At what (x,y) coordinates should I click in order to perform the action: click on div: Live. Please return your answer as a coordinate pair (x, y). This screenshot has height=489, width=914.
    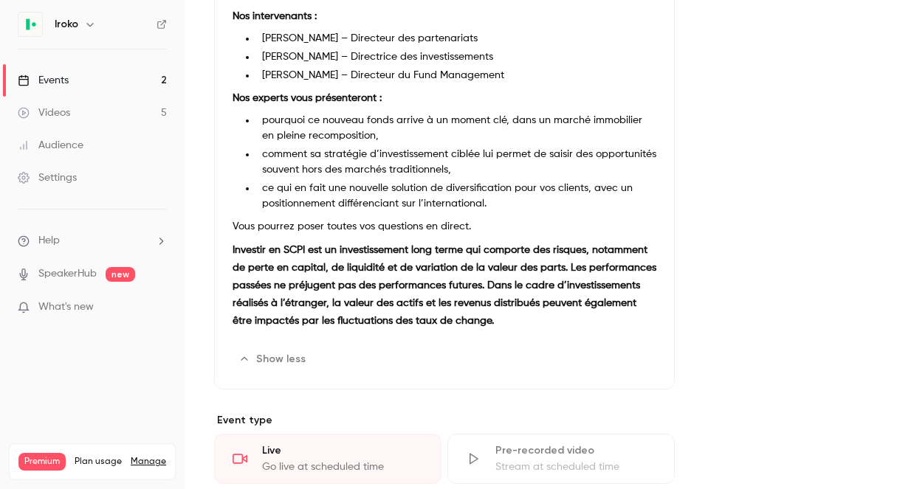
    Looking at the image, I should click on (342, 451).